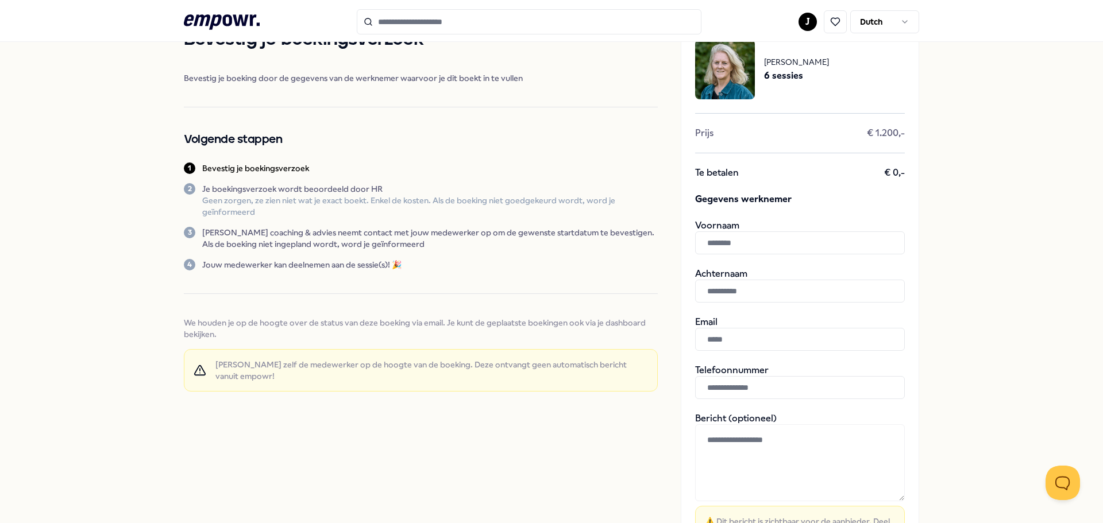  What do you see at coordinates (886, 133) in the screenshot?
I see `span: € 1.200,-` at bounding box center [886, 133].